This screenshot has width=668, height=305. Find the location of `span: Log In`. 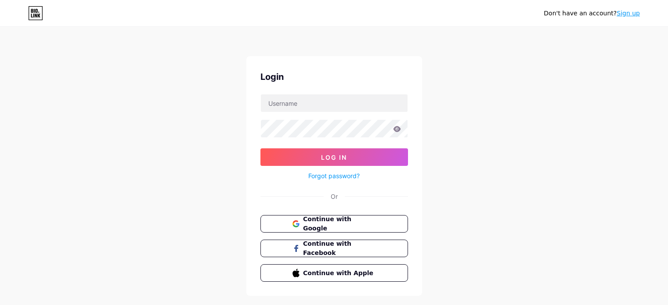

span: Log In is located at coordinates (334, 157).